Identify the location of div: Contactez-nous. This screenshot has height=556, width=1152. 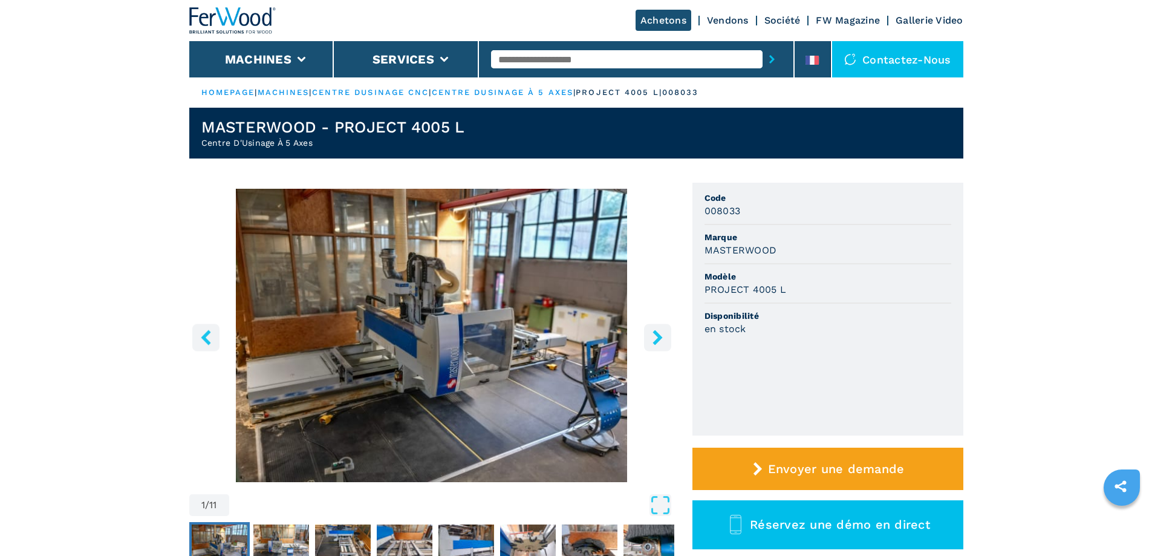
(897, 59).